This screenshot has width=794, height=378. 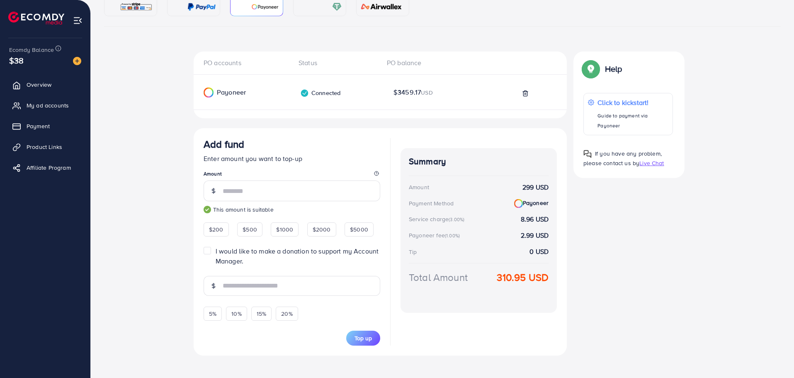 I want to click on p: Help, so click(x=614, y=69).